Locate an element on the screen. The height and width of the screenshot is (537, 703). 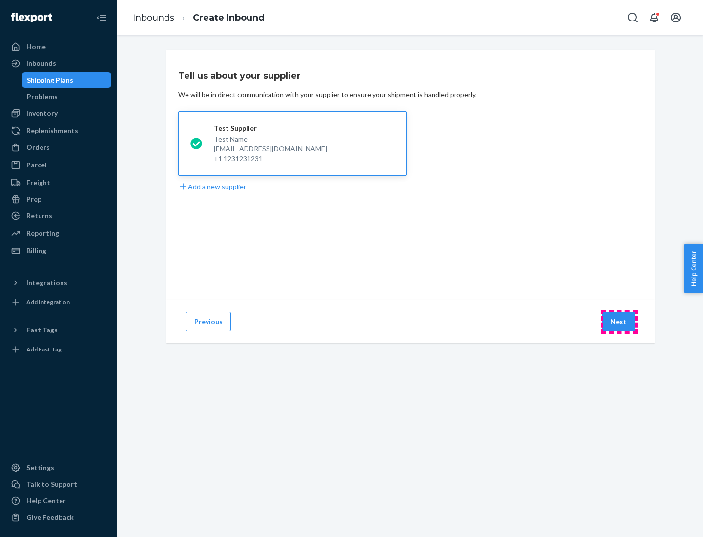
button: Integrations is located at coordinates (59, 283).